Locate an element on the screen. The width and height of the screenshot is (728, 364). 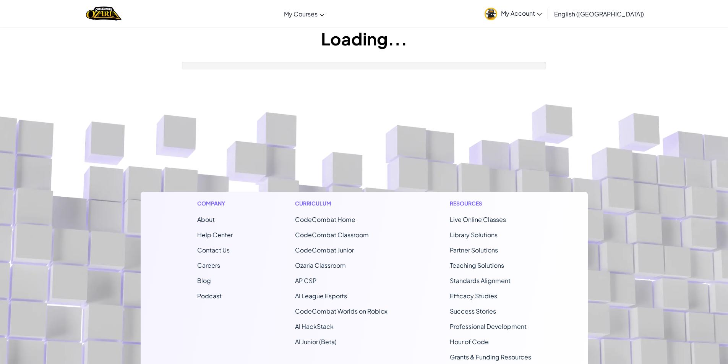
a: Podcast is located at coordinates (209, 296).